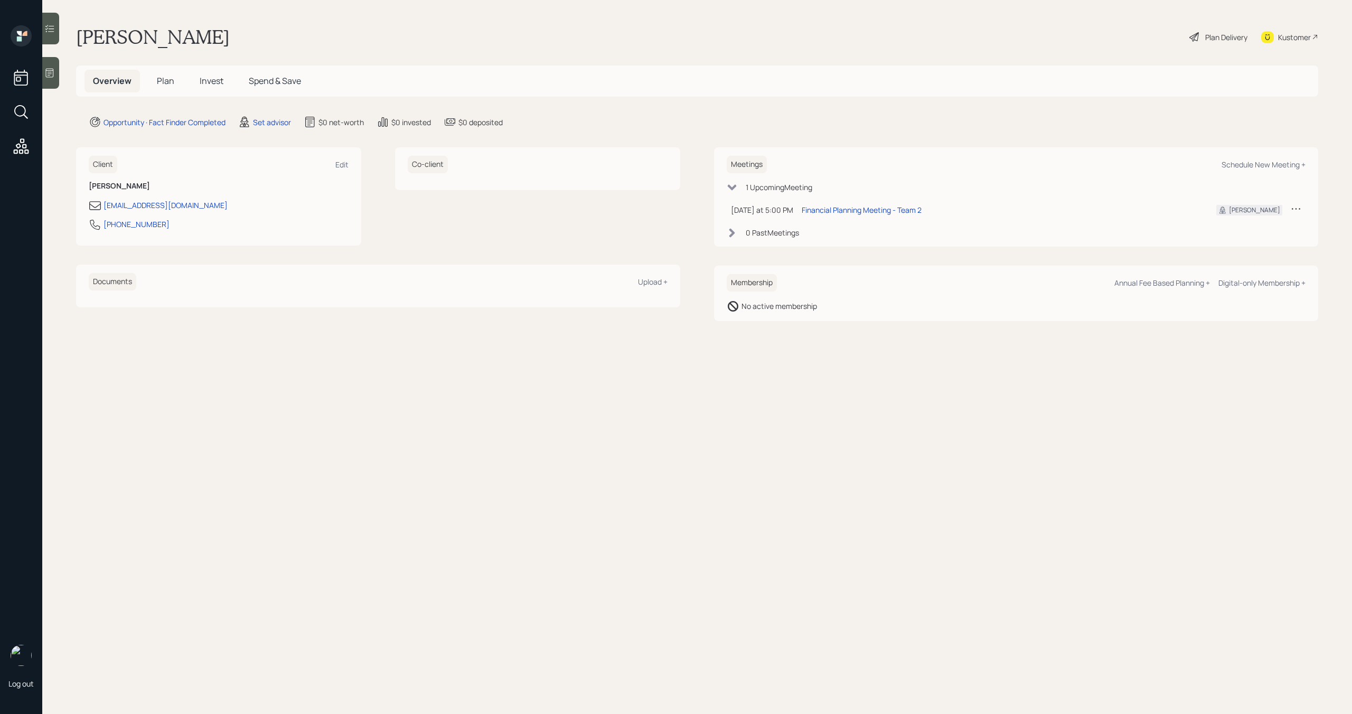 The width and height of the screenshot is (1352, 714). What do you see at coordinates (1262, 283) in the screenshot?
I see `div: Digital-only Membership +` at bounding box center [1262, 283].